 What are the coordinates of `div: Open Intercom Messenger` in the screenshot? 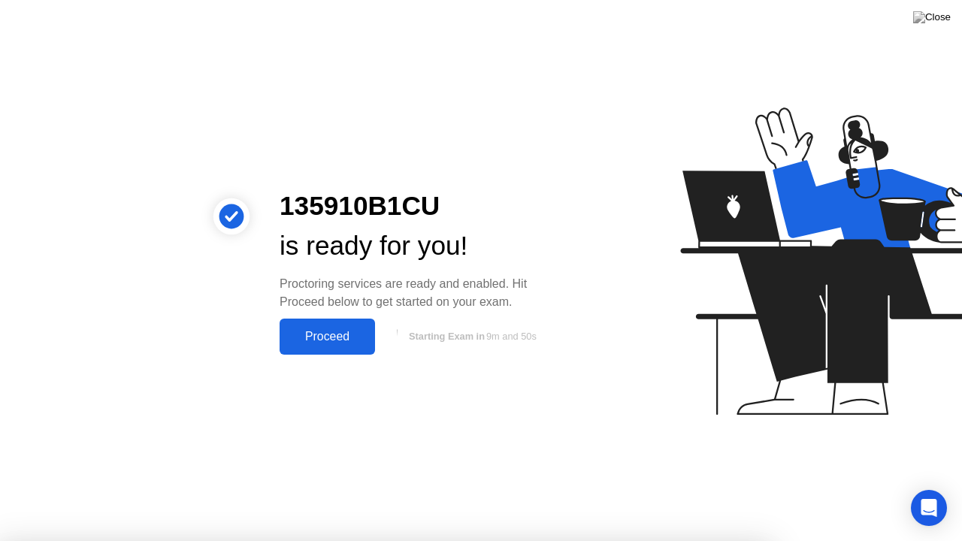 It's located at (929, 508).